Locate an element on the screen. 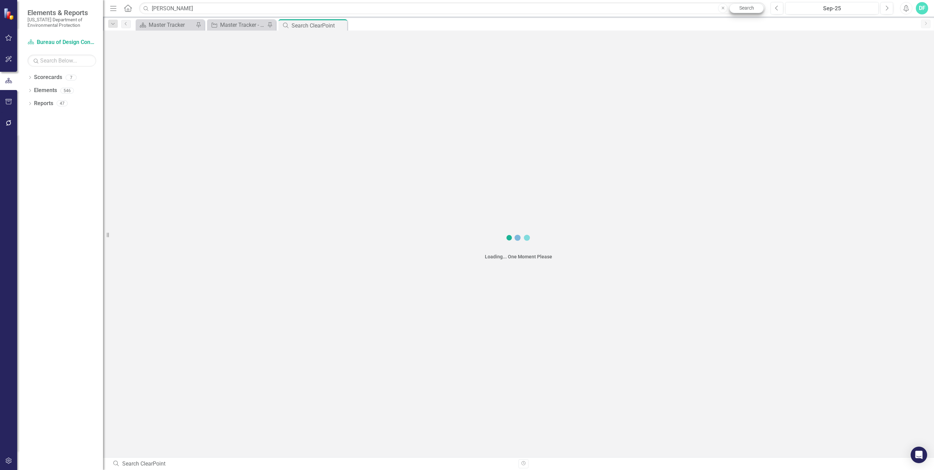 The height and width of the screenshot is (470, 934). div: DF is located at coordinates (922, 8).